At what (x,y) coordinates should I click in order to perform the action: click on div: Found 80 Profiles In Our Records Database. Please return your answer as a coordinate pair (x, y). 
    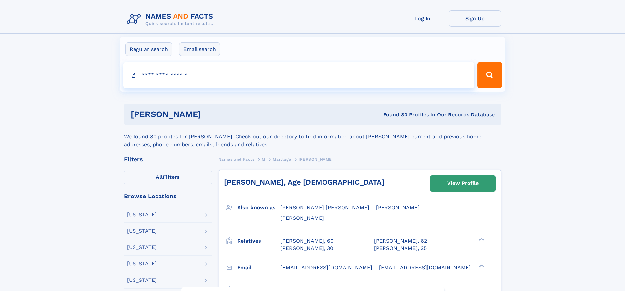
    Looking at the image, I should click on (394, 115).